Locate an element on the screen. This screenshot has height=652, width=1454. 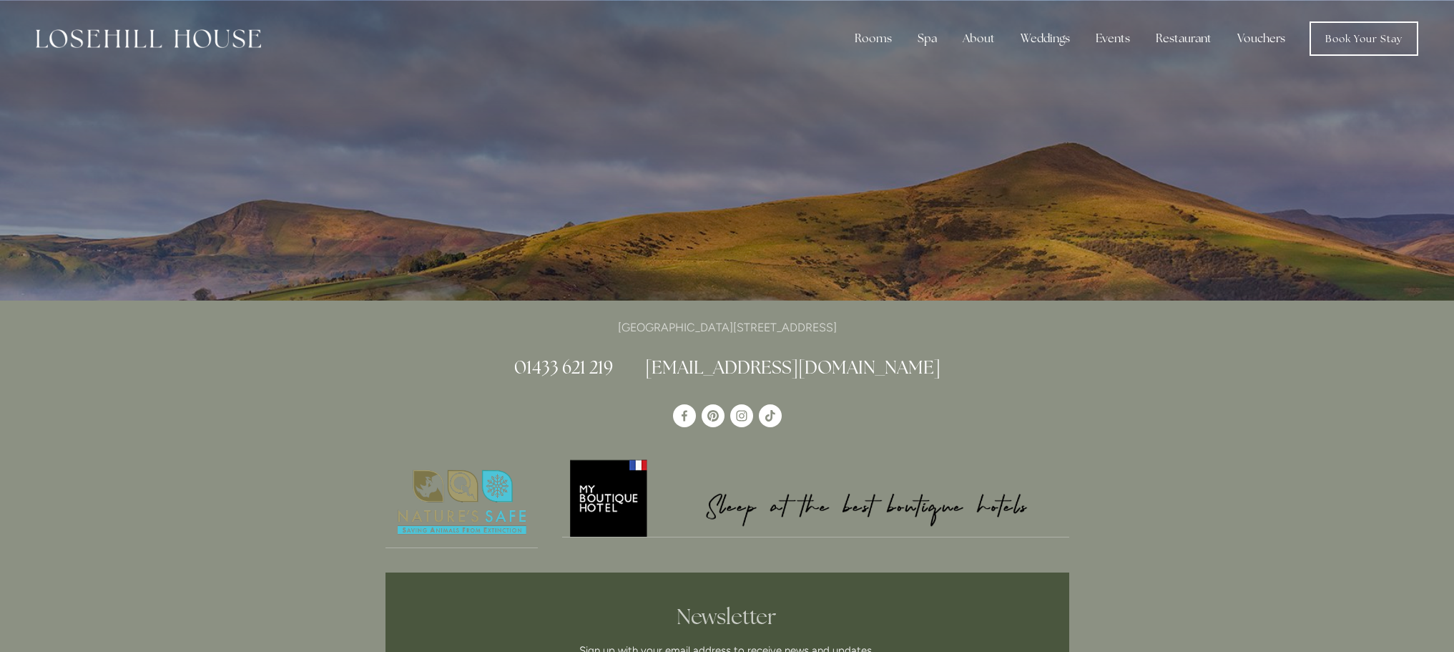
a: Pinterest is located at coordinates (713, 416).